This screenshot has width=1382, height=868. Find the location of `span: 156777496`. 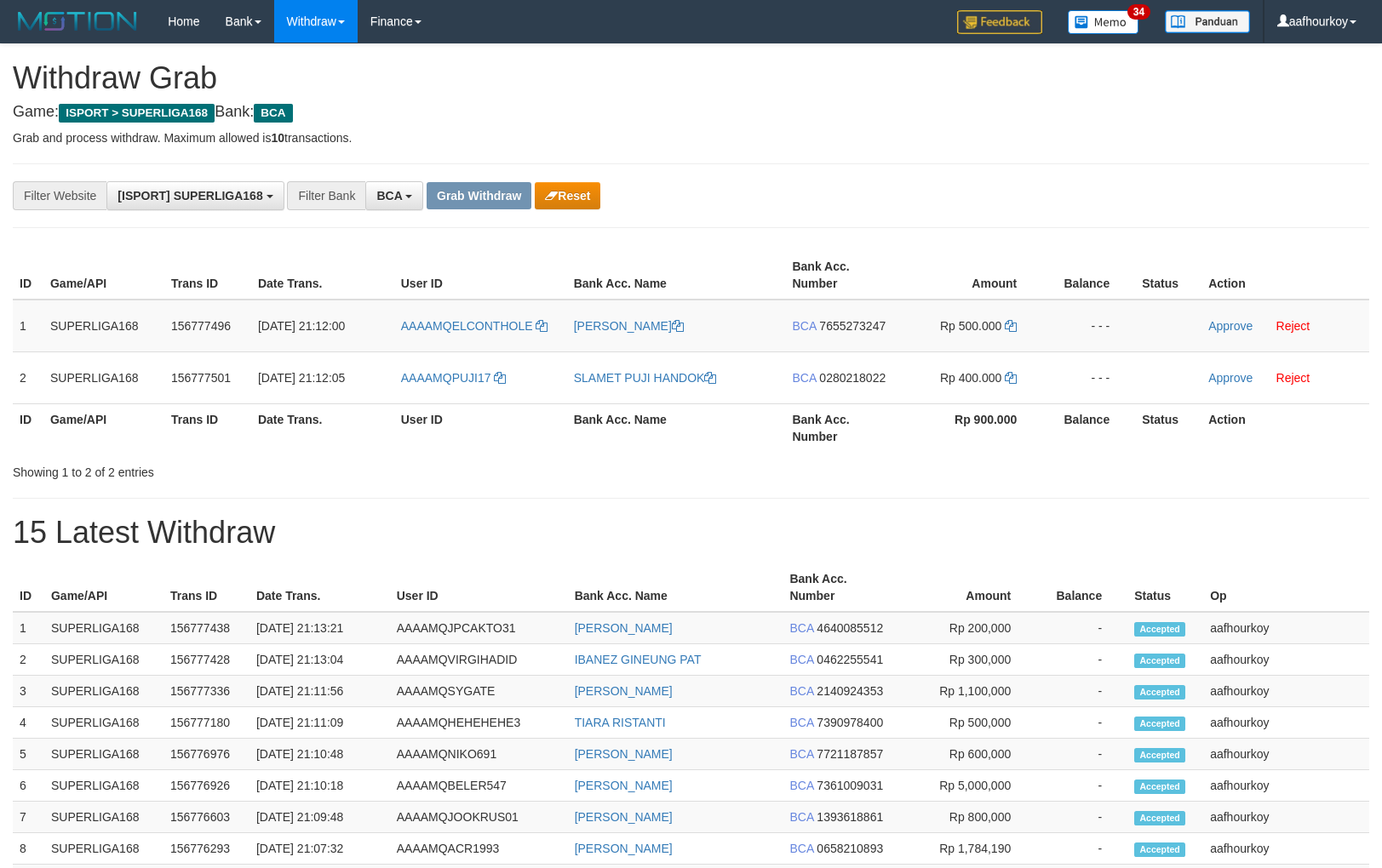

span: 156777496 is located at coordinates (201, 326).